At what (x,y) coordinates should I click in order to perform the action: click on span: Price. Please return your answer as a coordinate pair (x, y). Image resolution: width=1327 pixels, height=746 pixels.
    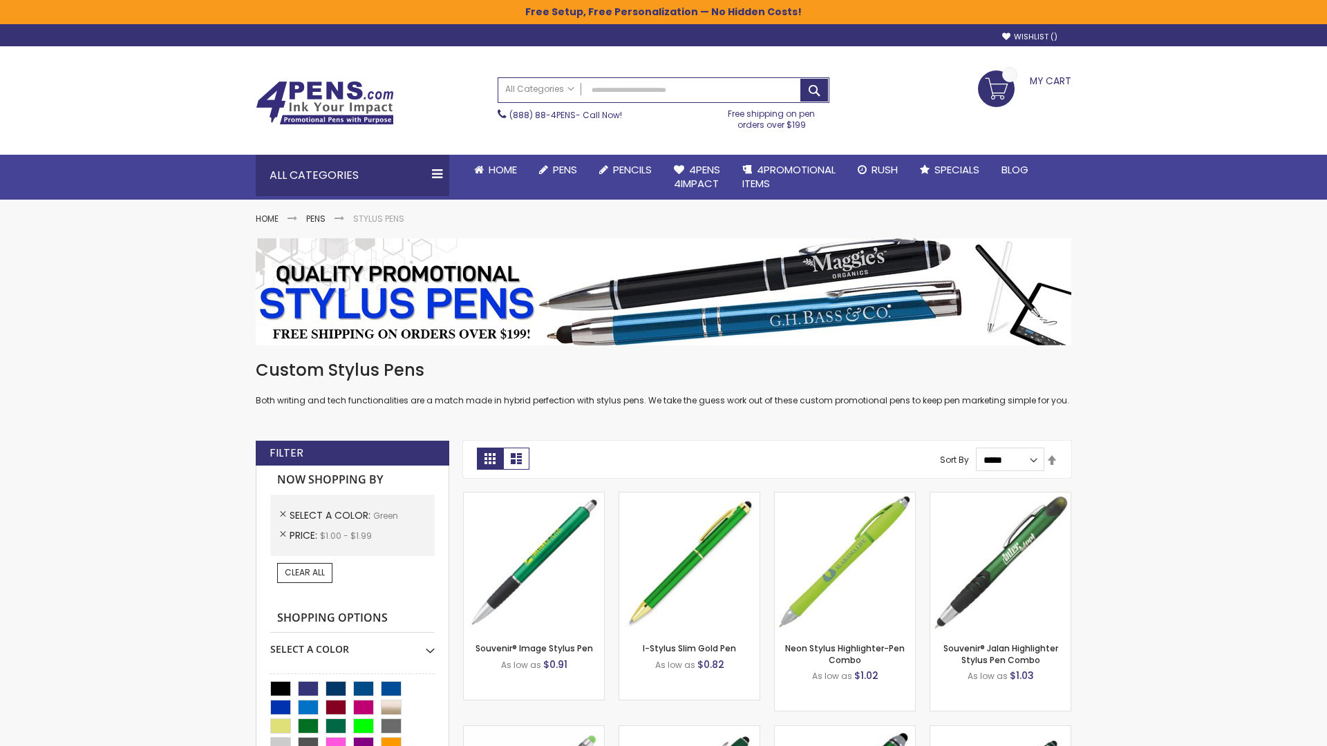
    Looking at the image, I should click on (305, 536).